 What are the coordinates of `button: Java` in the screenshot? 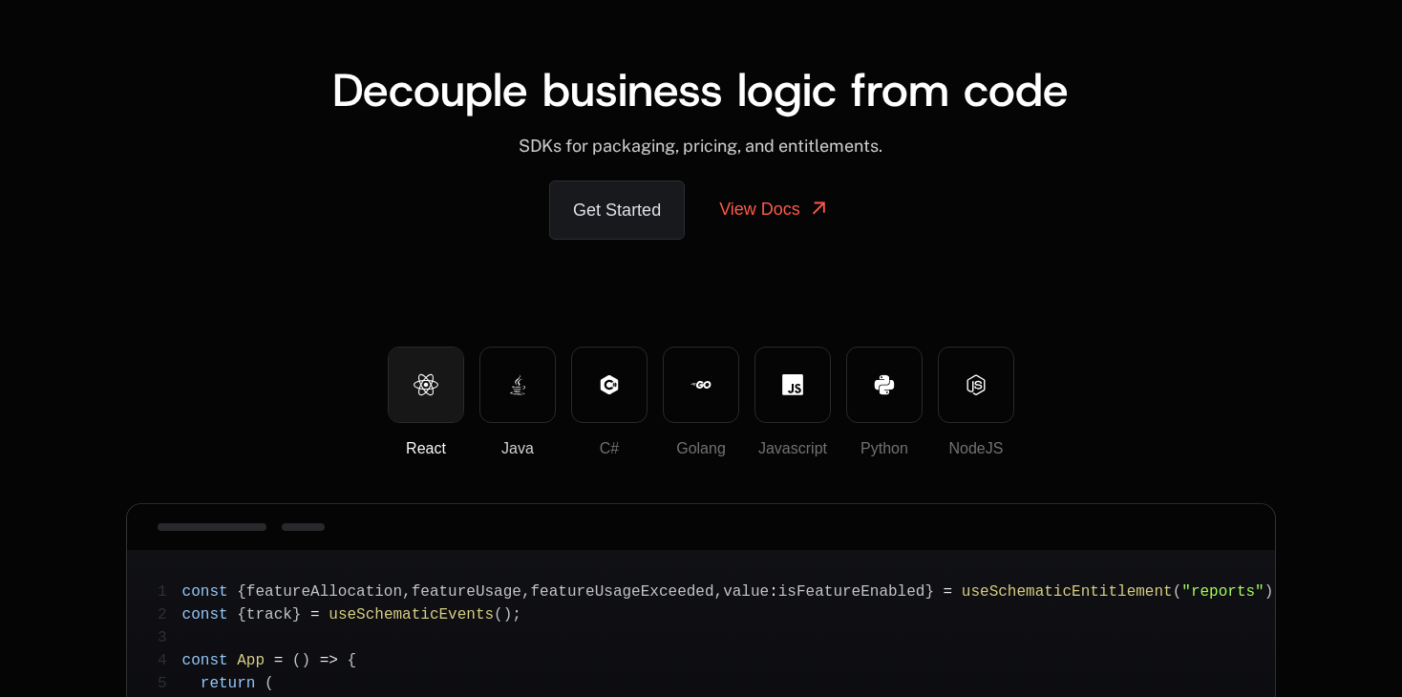 It's located at (518, 385).